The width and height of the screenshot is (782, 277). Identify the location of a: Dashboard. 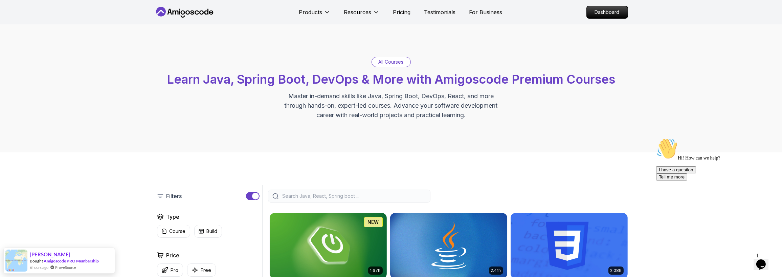
(607, 12).